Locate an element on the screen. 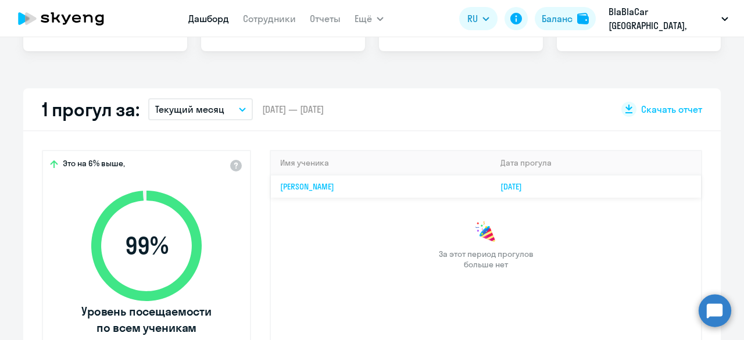  button: Текущий месяц is located at coordinates (200, 109).